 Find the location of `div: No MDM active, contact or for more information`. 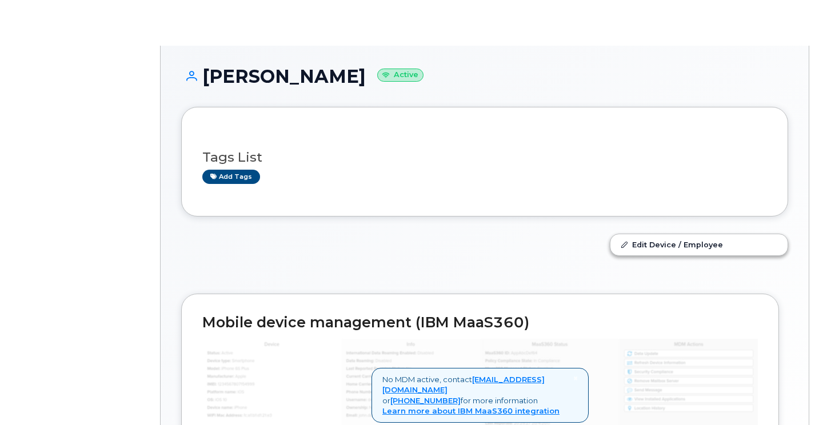

div: No MDM active, contact or for more information is located at coordinates (480, 395).